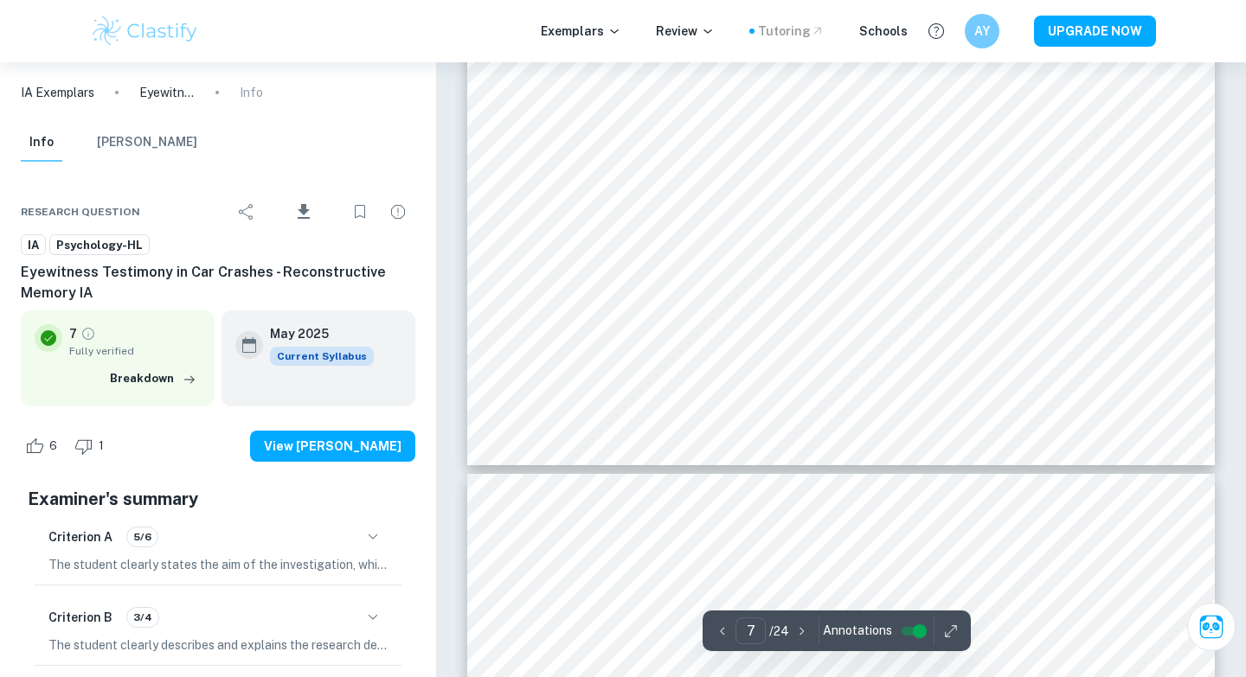 This screenshot has height=677, width=1246. I want to click on span: 3/4, so click(143, 618).